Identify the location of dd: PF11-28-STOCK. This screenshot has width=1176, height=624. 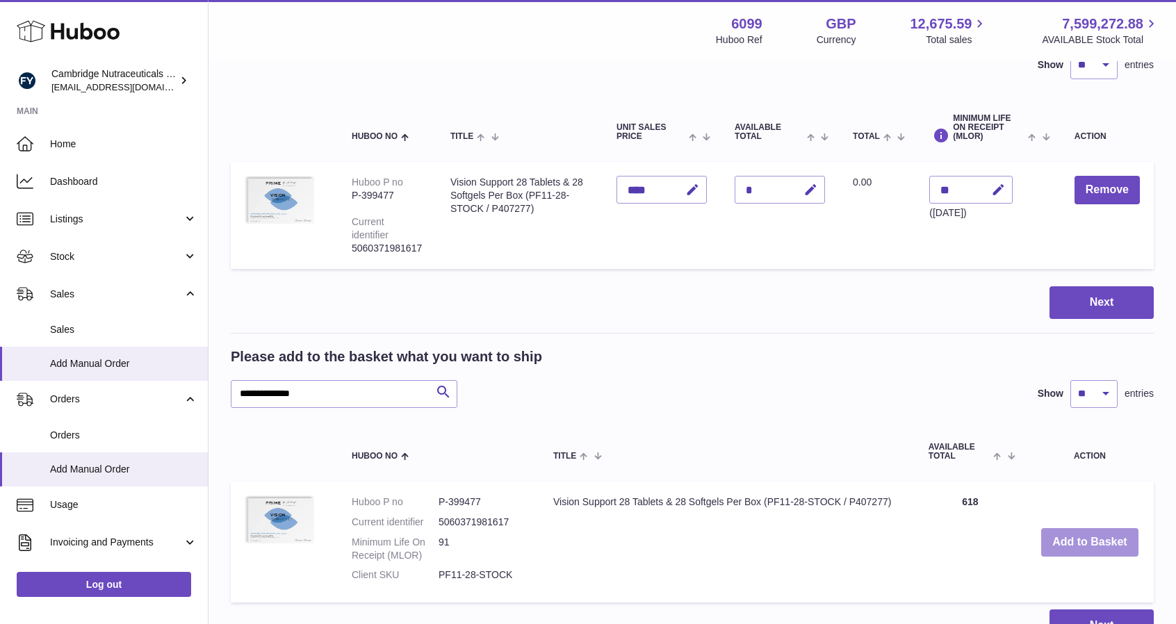
(482, 575).